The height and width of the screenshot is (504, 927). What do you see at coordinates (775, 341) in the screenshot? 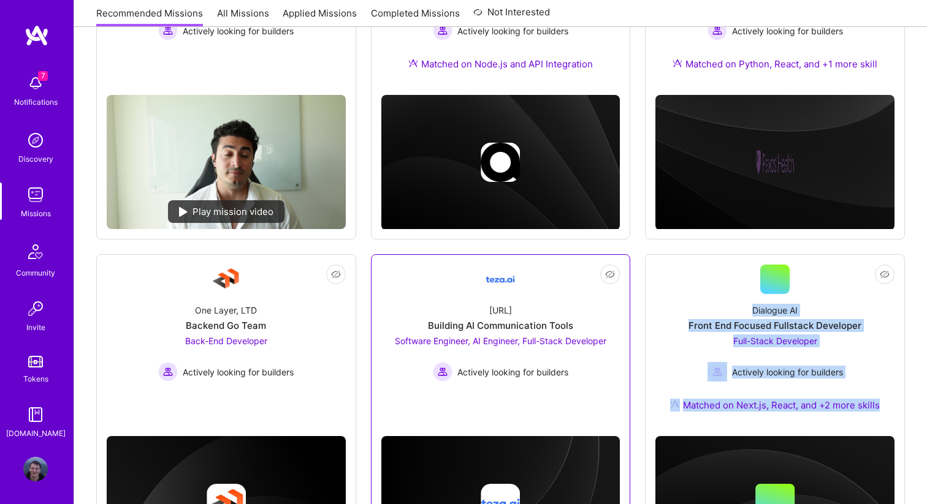
I see `span: Full-Stack Developer` at bounding box center [775, 341].